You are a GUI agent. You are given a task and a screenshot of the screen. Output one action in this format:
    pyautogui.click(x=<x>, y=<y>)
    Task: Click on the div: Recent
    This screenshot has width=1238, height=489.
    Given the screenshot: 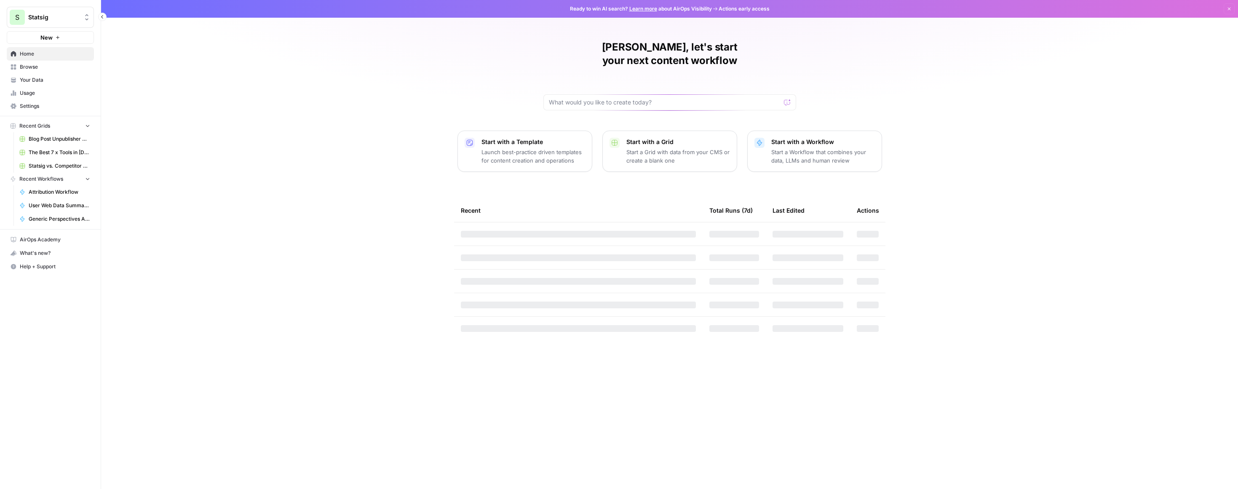 What is the action you would take?
    pyautogui.click(x=578, y=210)
    